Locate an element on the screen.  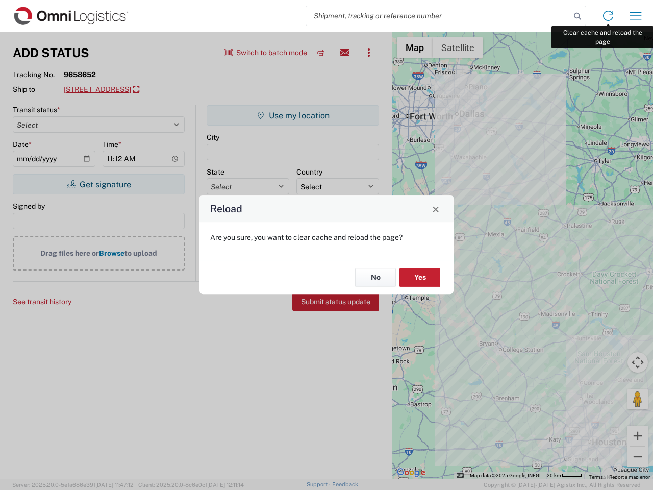
button: Yes is located at coordinates (420, 277).